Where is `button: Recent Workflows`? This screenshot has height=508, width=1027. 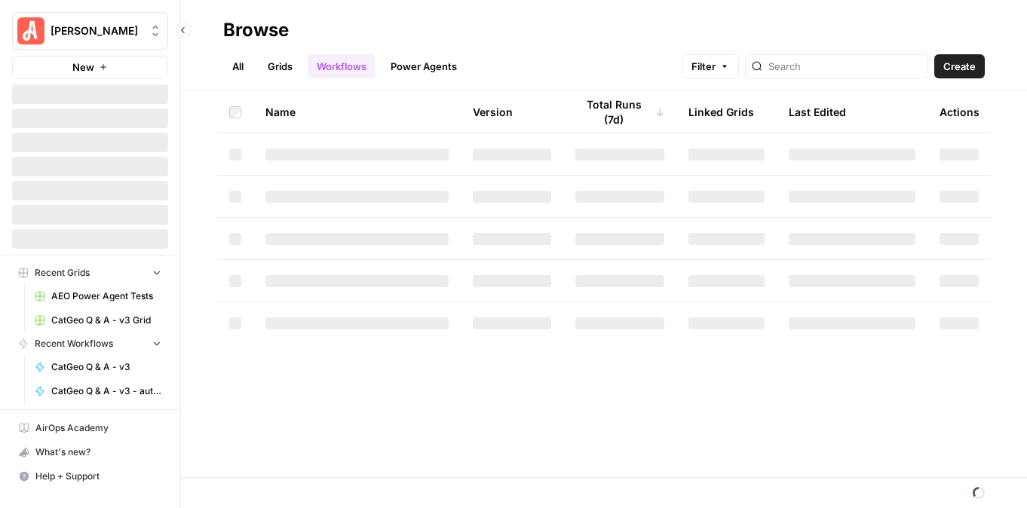 button: Recent Workflows is located at coordinates (90, 344).